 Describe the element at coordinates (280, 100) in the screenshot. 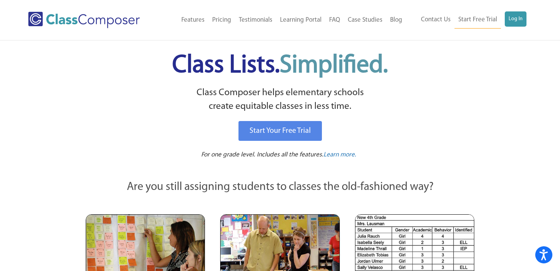

I see `p: Class Composer helps elementary schools create equitable classes in less time.` at that location.